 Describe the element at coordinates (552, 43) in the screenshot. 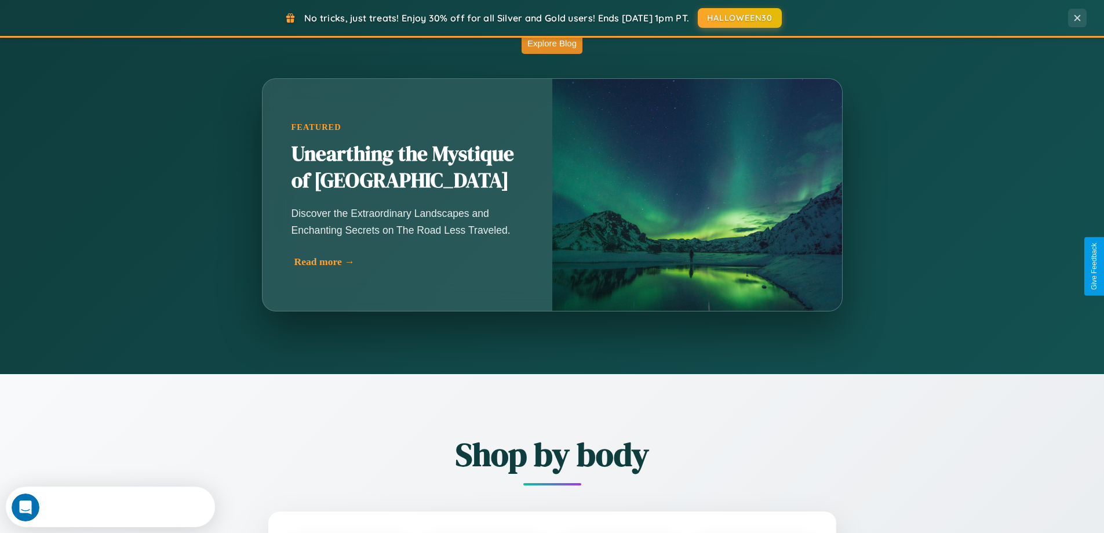

I see `button: Explore Blog` at that location.